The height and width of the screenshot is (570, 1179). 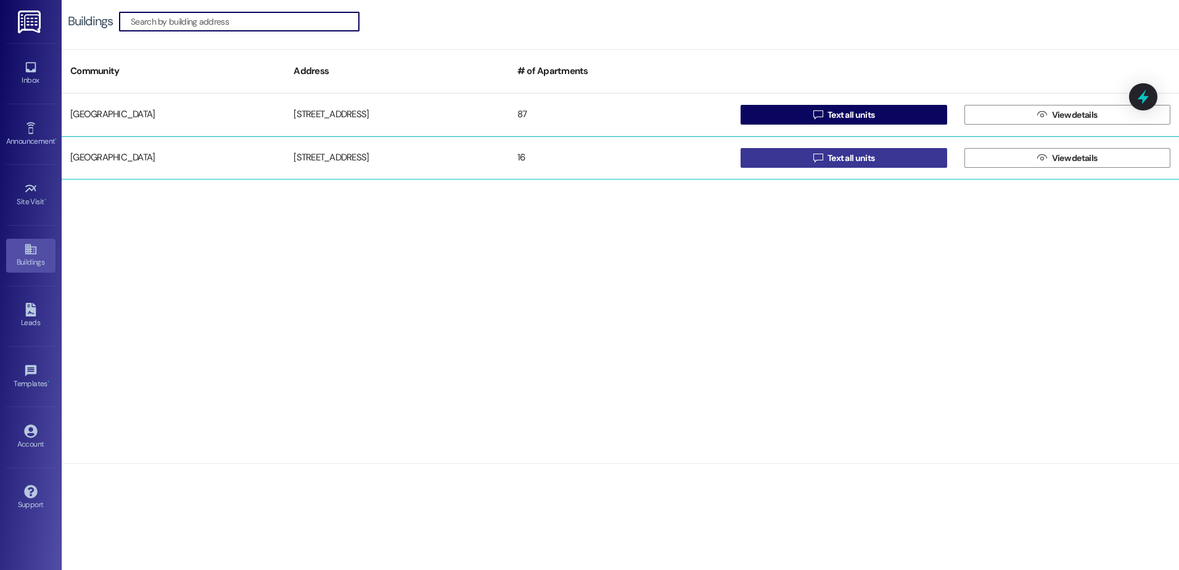 What do you see at coordinates (31, 316) in the screenshot?
I see `a: Leads` at bounding box center [31, 316].